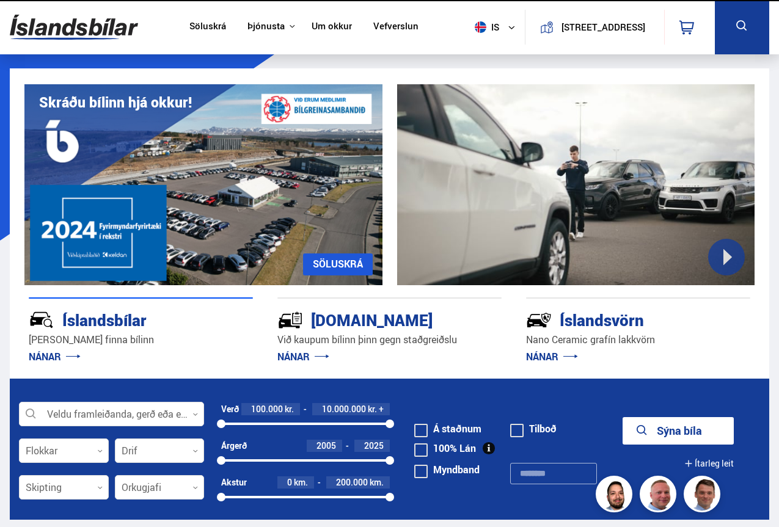 This screenshot has height=527, width=779. Describe the element at coordinates (332, 27) in the screenshot. I see `a: Um okkur` at that location.